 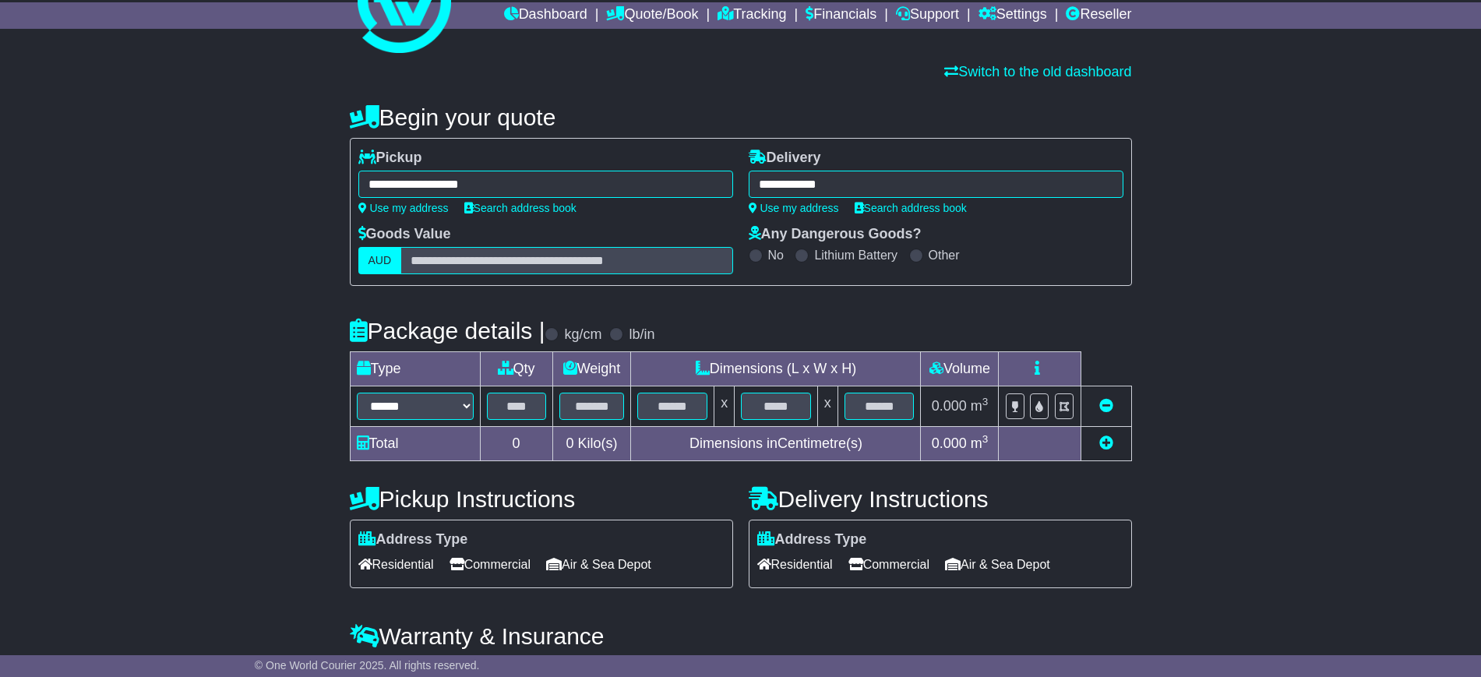 I want to click on a: Settings, so click(x=1013, y=16).